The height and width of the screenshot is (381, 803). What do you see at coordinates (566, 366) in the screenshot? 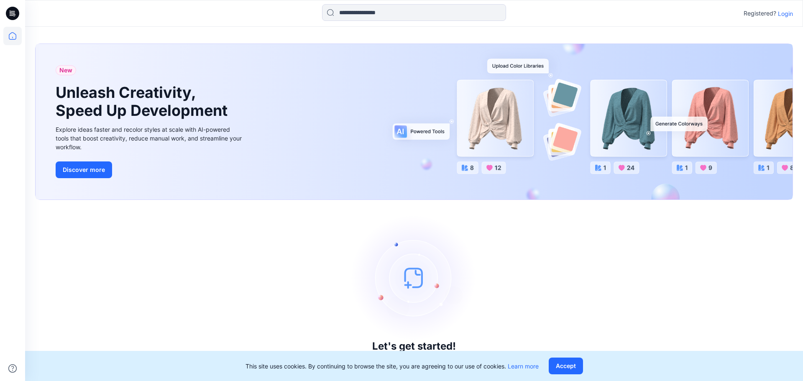
I see `button: Accept` at bounding box center [566, 366].